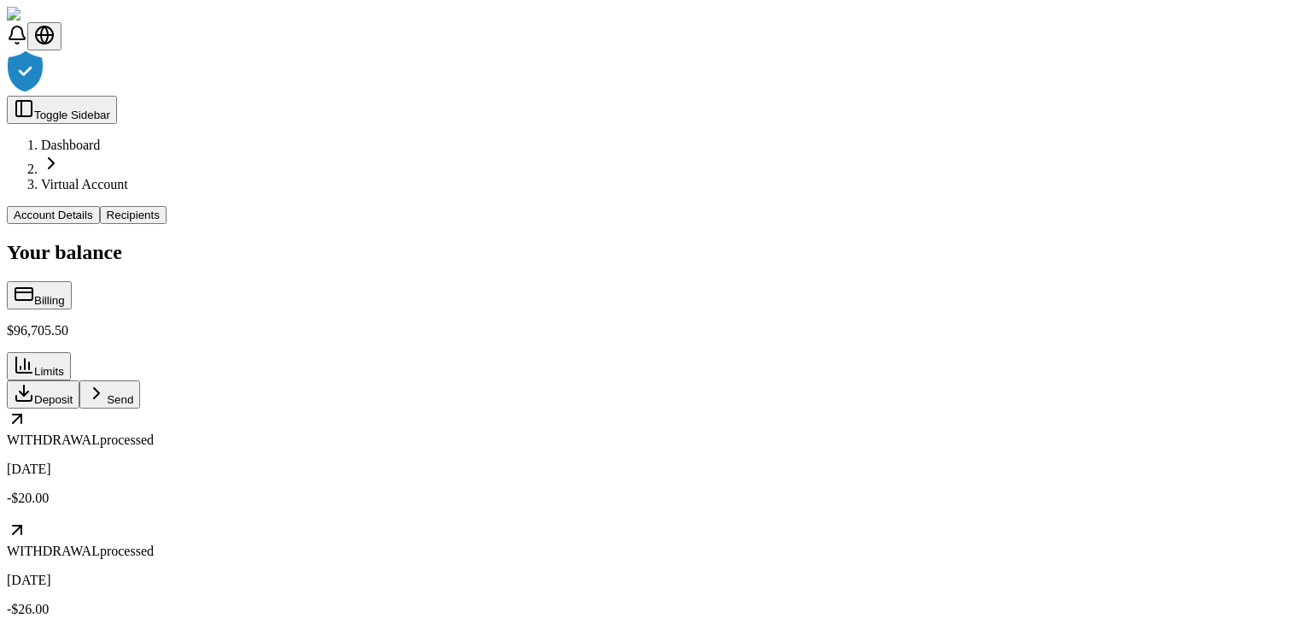 The image size is (1312, 624). I want to click on nav: breadcrumb, so click(656, 165).